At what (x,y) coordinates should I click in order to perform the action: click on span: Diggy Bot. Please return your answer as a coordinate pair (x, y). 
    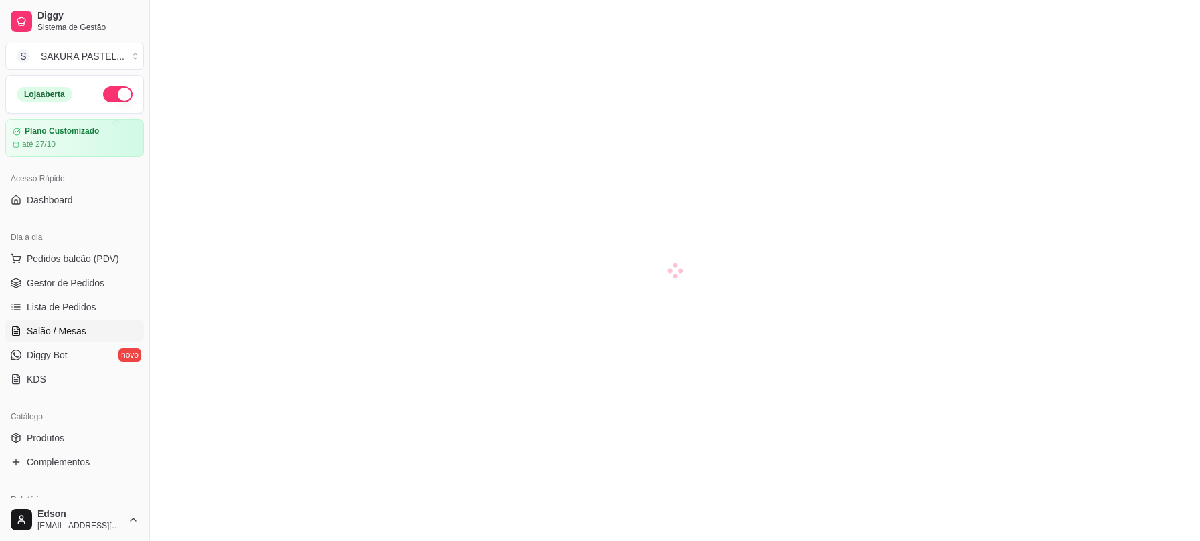
    Looking at the image, I should click on (47, 355).